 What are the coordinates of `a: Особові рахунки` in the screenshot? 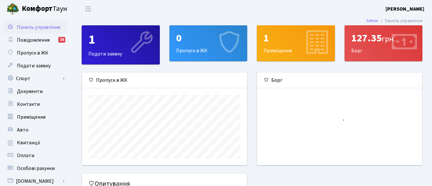 It's located at (35, 168).